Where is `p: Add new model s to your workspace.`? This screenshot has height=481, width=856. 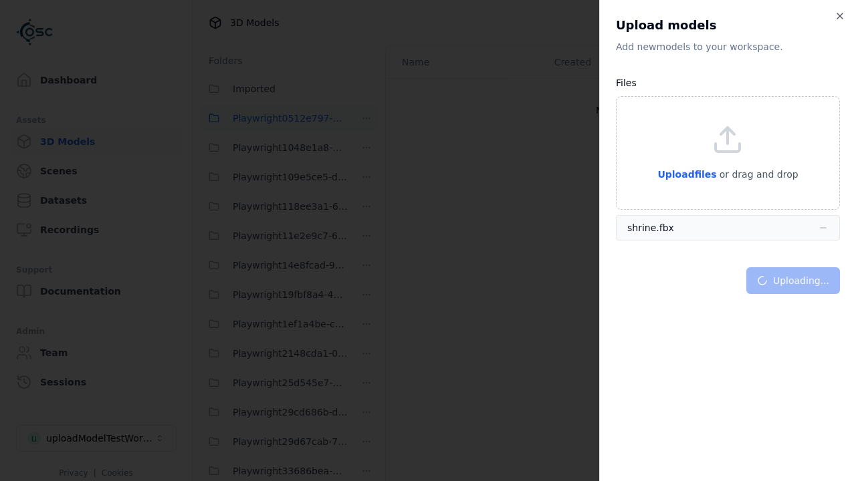 p: Add new model s to your workspace. is located at coordinates (728, 47).